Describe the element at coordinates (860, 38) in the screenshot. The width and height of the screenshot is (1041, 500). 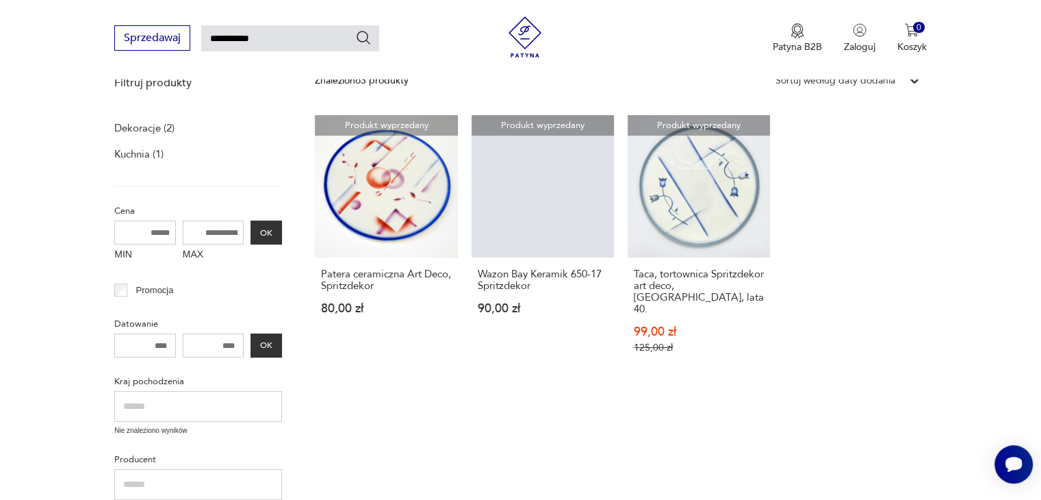
I see `button: Zaloguj` at that location.